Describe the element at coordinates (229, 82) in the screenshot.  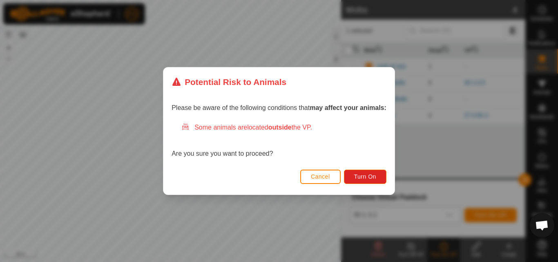
I see `div: Potential Risk to Animals` at that location.